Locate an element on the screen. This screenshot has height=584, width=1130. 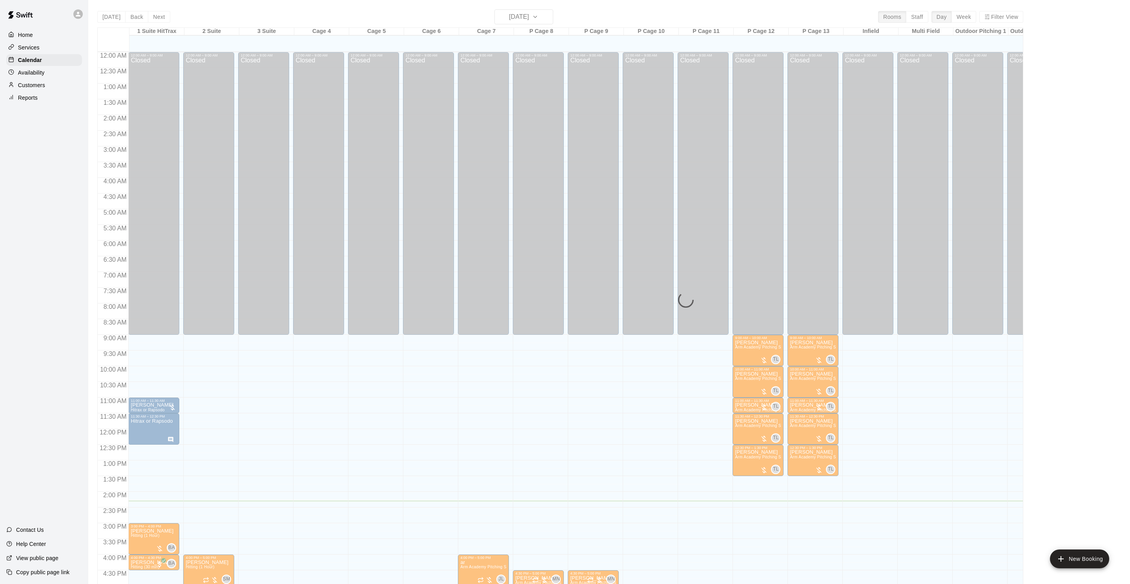
div: 10:00 AM – 11:00 AM is located at coordinates (758, 369).